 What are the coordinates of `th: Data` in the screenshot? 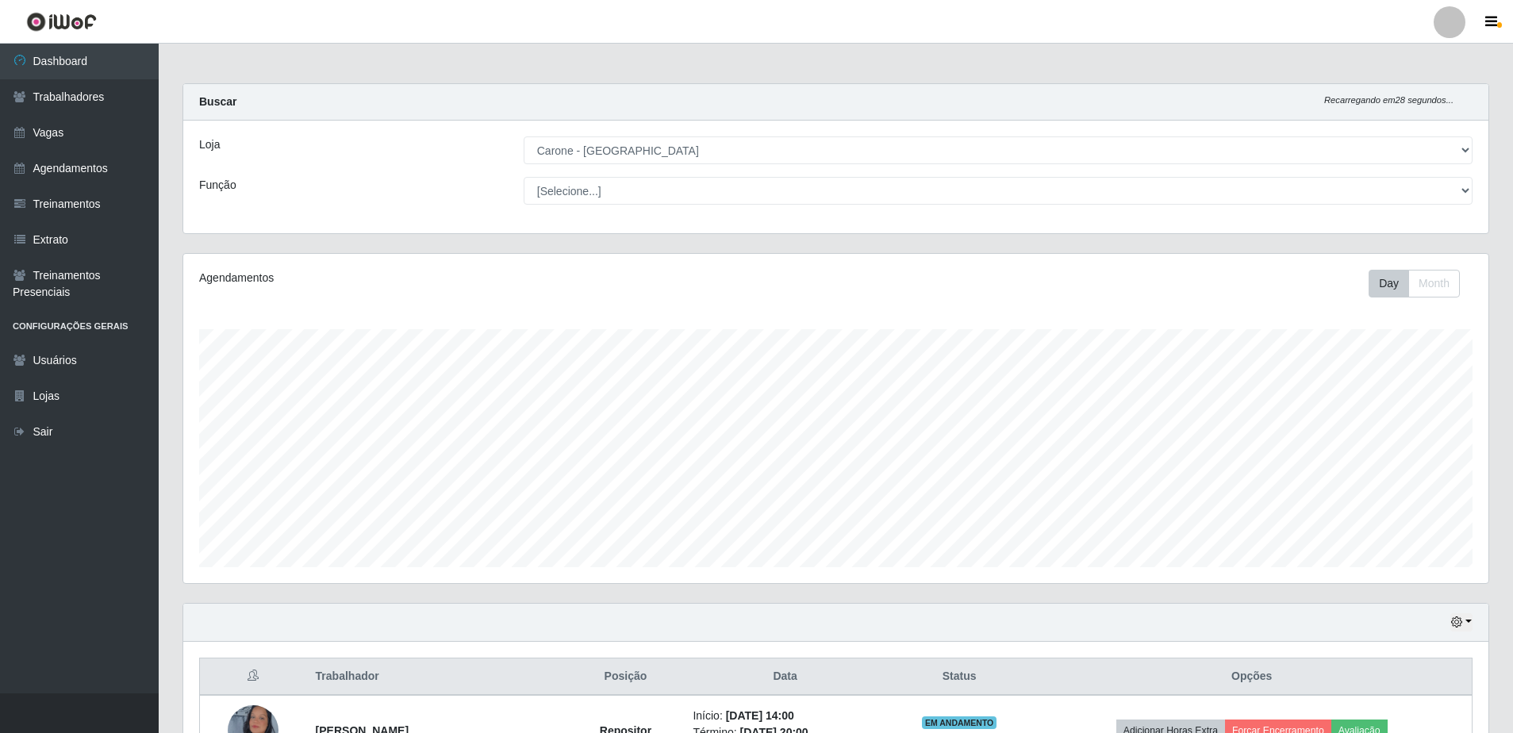 It's located at (784, 677).